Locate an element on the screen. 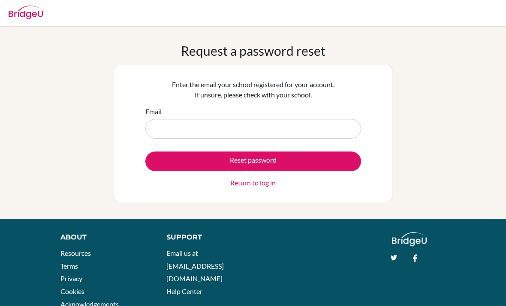  button: Reset password is located at coordinates (253, 161).